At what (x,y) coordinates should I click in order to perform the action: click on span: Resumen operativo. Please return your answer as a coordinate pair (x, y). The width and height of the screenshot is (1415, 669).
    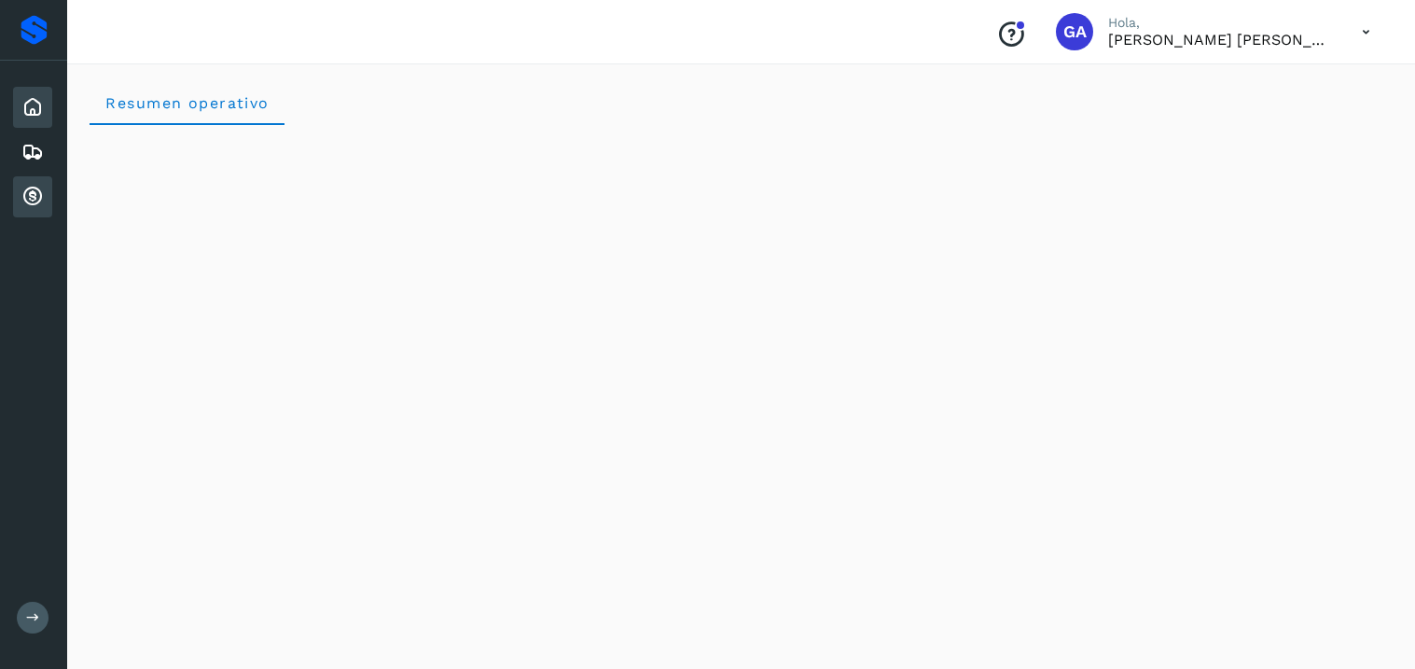
    Looking at the image, I should click on (187, 103).